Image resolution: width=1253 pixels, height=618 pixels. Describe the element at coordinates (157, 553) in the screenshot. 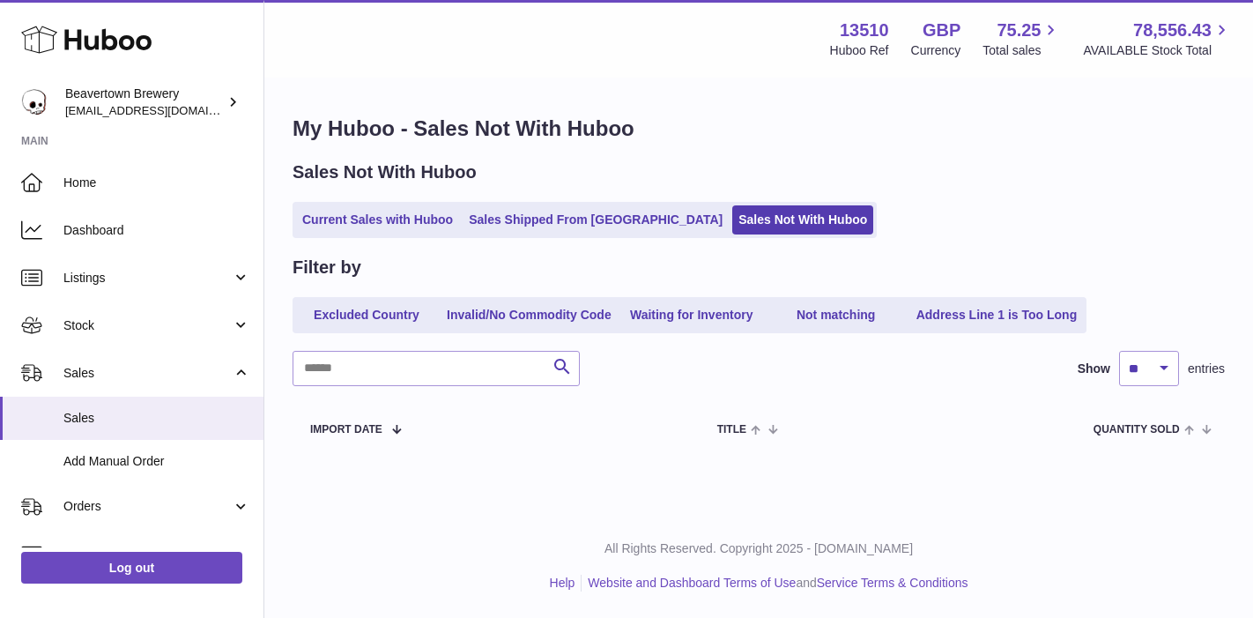

I see `span: Usage` at that location.